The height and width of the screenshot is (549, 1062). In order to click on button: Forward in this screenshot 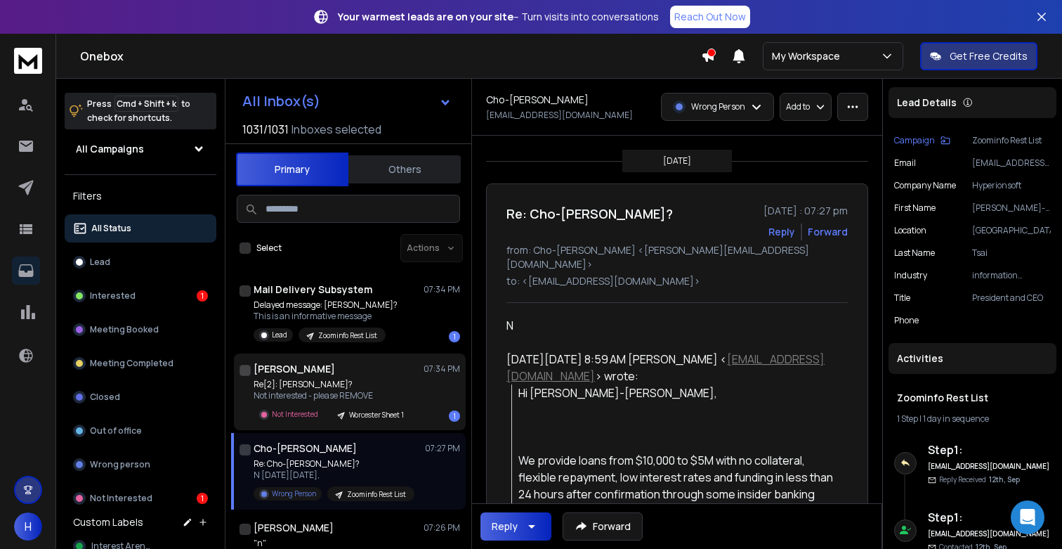, I will do `click(603, 526)`.